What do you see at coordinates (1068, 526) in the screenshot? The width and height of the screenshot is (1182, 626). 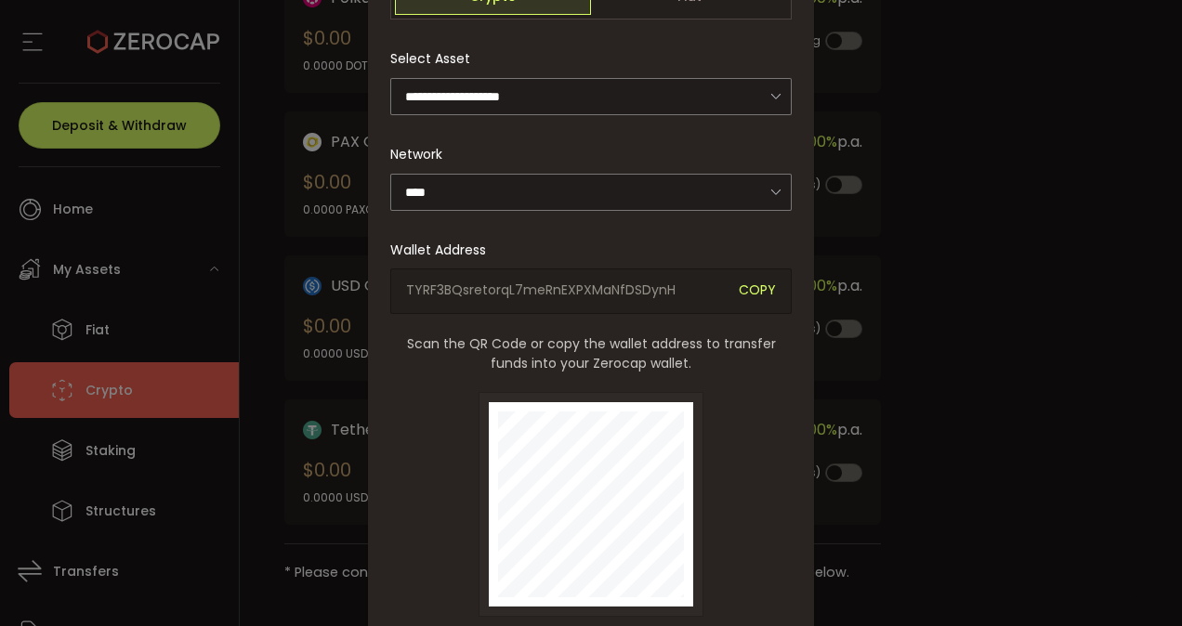 I see `div: Chat Widget` at bounding box center [1068, 526].